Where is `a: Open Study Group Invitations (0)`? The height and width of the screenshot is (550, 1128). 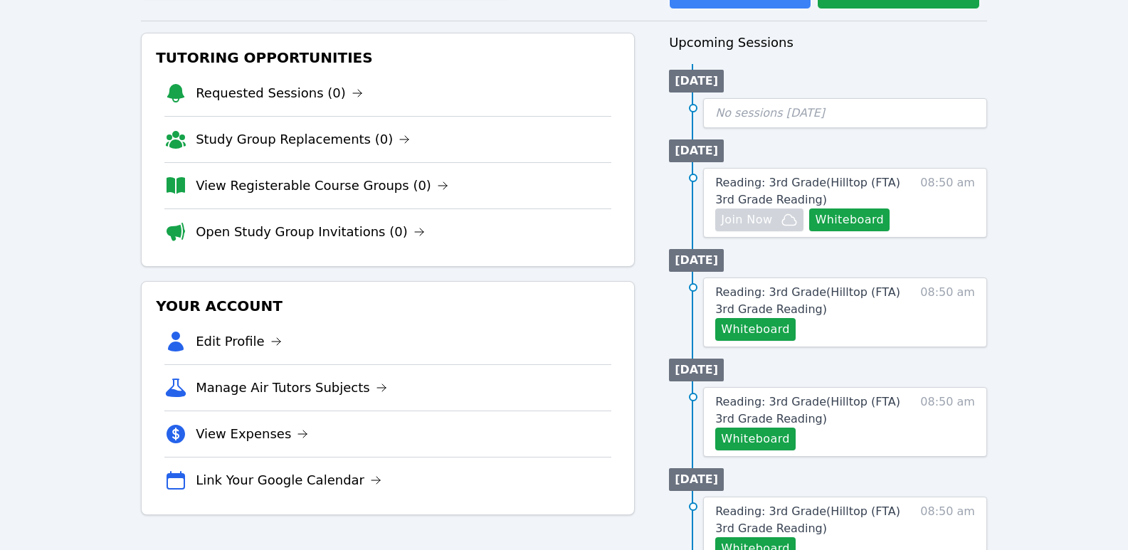 a: Open Study Group Invitations (0) is located at coordinates (310, 232).